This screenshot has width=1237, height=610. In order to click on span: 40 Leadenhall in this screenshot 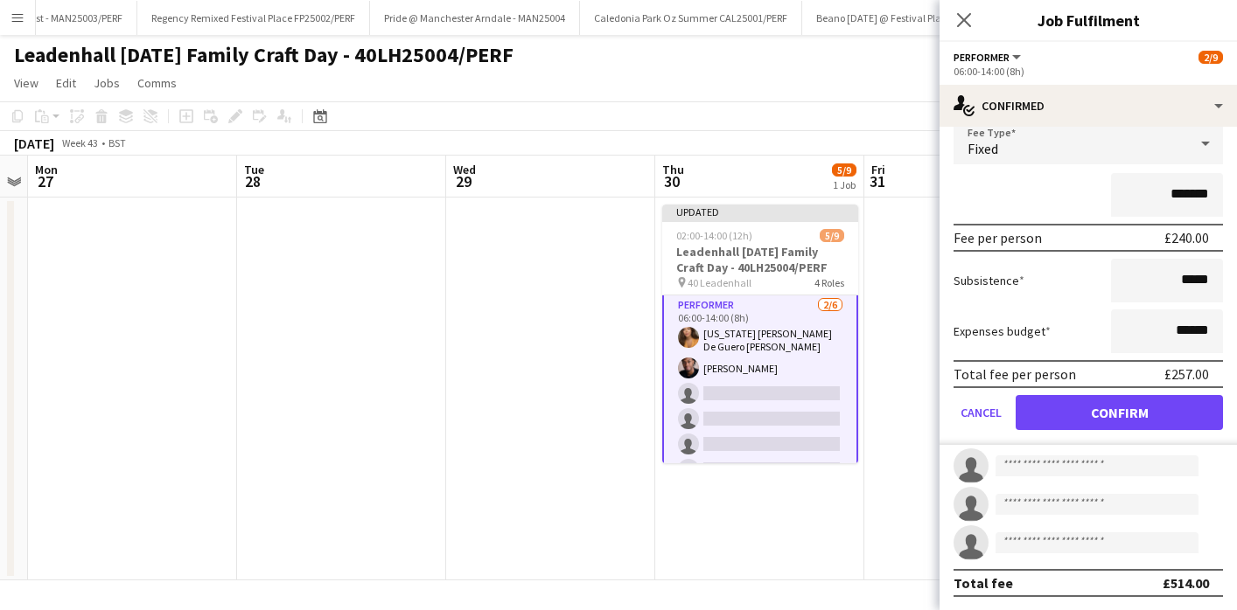, I will do `click(719, 282)`.